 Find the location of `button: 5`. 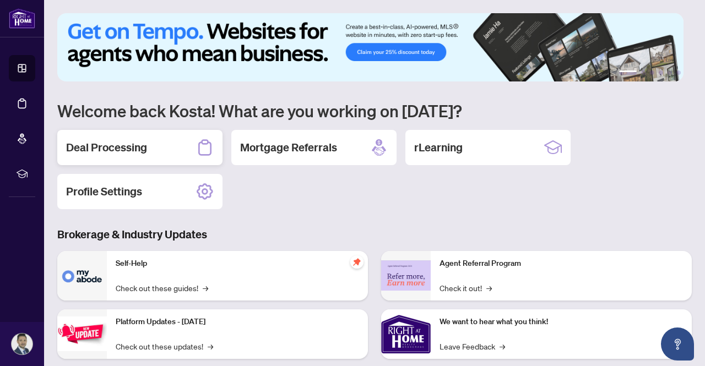

button: 5 is located at coordinates (669, 73).